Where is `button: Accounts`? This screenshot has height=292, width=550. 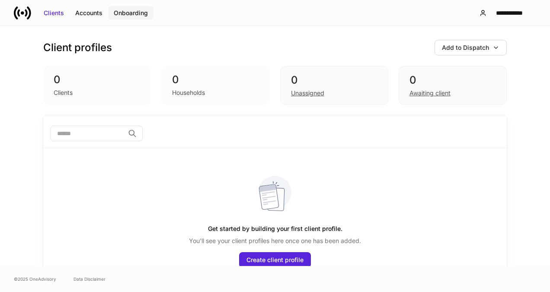 button: Accounts is located at coordinates (89, 13).